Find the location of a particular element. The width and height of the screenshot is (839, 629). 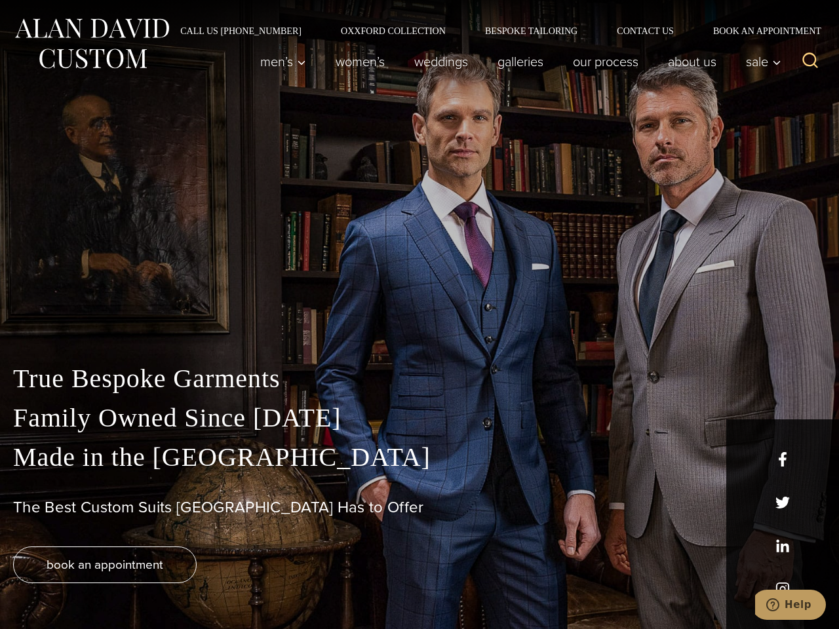

nav: Secondary Navigation is located at coordinates (493, 31).